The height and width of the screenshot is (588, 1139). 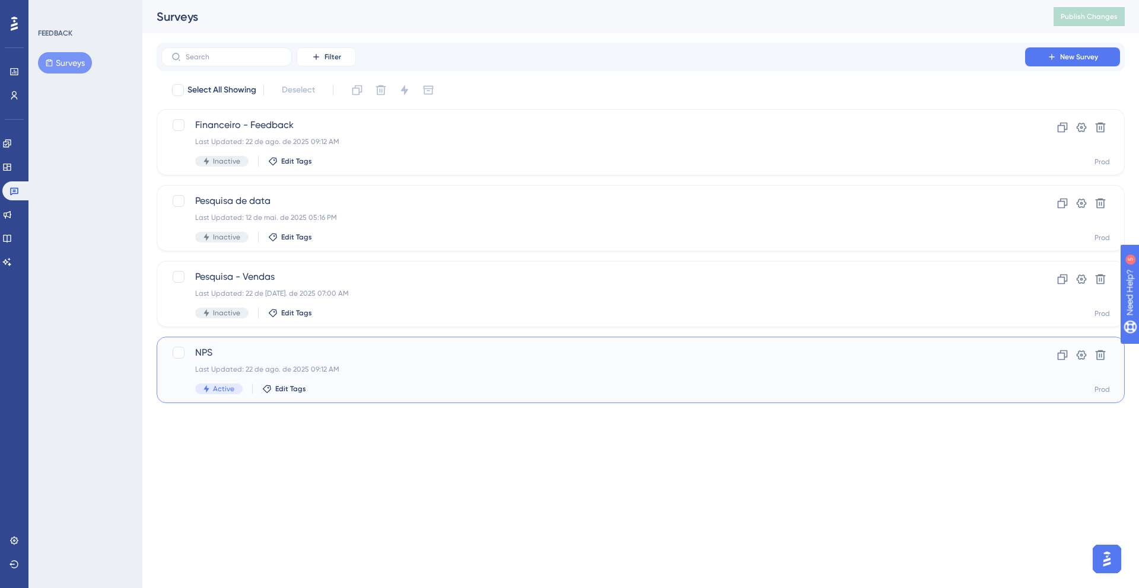 I want to click on div: Last Updated: 12 de mai. de 2025 05:16 PM, so click(x=593, y=218).